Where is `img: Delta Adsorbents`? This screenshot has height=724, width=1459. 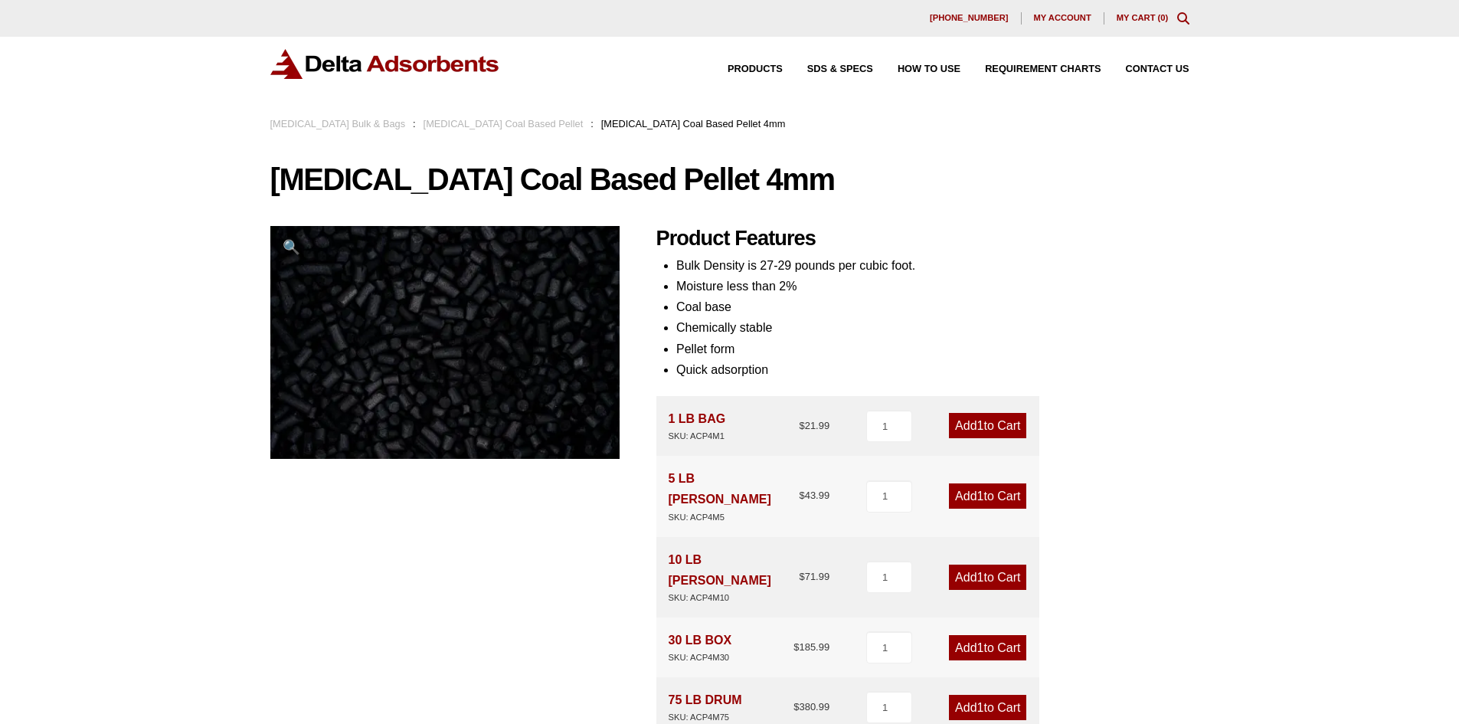
img: Delta Adsorbents is located at coordinates (385, 64).